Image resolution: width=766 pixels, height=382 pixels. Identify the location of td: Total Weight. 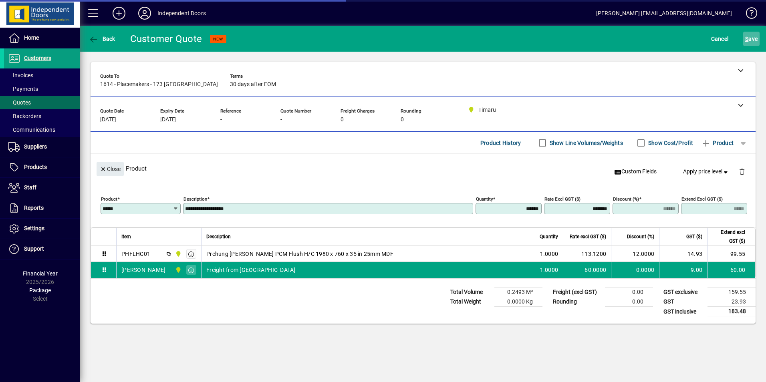
(470, 302).